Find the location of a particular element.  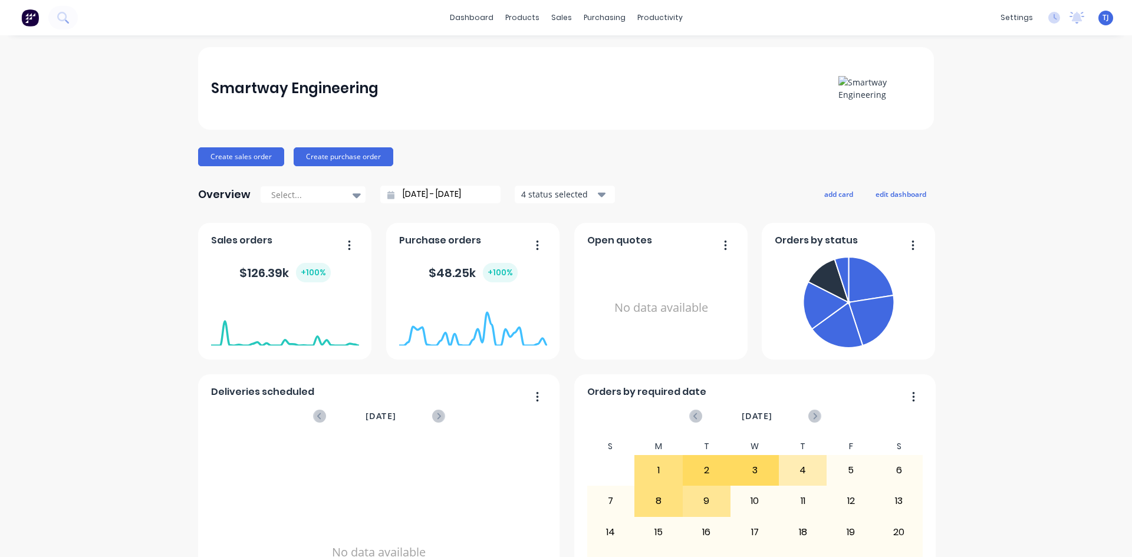

div: 11 is located at coordinates (803, 501).